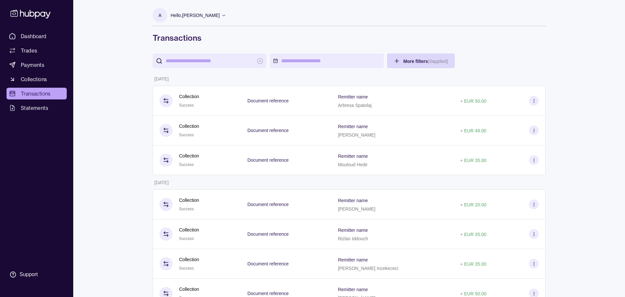 Image resolution: width=625 pixels, height=297 pixels. I want to click on span: Statements, so click(35, 108).